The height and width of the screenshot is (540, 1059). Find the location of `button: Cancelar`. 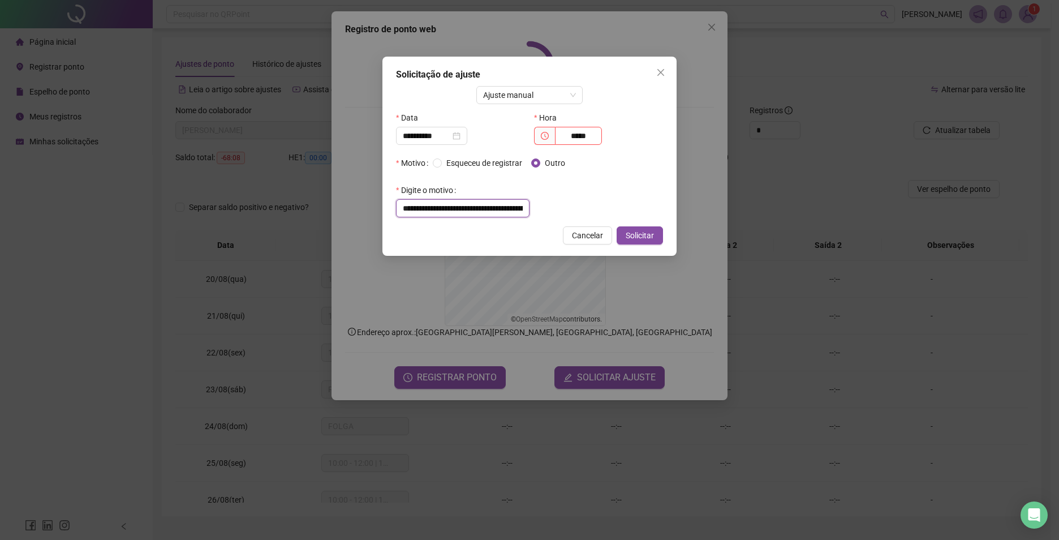

button: Cancelar is located at coordinates (587, 235).